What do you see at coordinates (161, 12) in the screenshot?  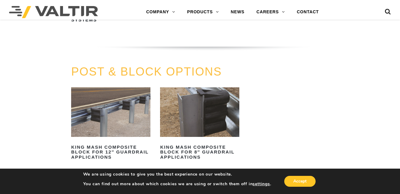 I see `a: COMPANY` at bounding box center [161, 12].